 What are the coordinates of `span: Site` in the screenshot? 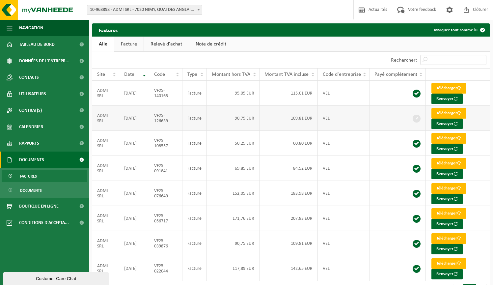 It's located at (101, 74).